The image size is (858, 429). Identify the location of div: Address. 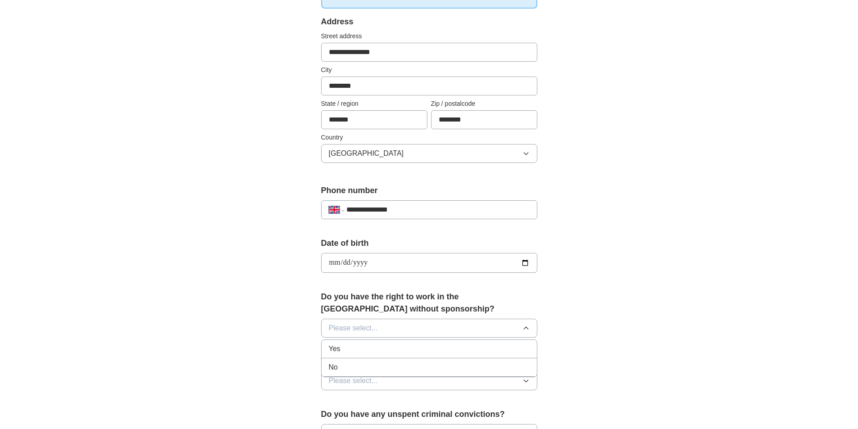
(429, 22).